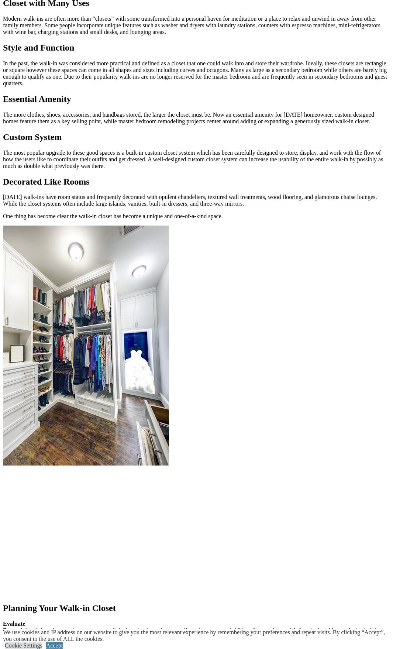 Image resolution: width=393 pixels, height=649 pixels. I want to click on p: One thing has become clear the walk-in closet has become a unique and one-of-a-kind space., so click(197, 216).